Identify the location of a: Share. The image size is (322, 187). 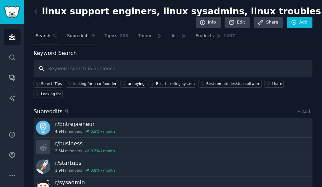
(268, 23).